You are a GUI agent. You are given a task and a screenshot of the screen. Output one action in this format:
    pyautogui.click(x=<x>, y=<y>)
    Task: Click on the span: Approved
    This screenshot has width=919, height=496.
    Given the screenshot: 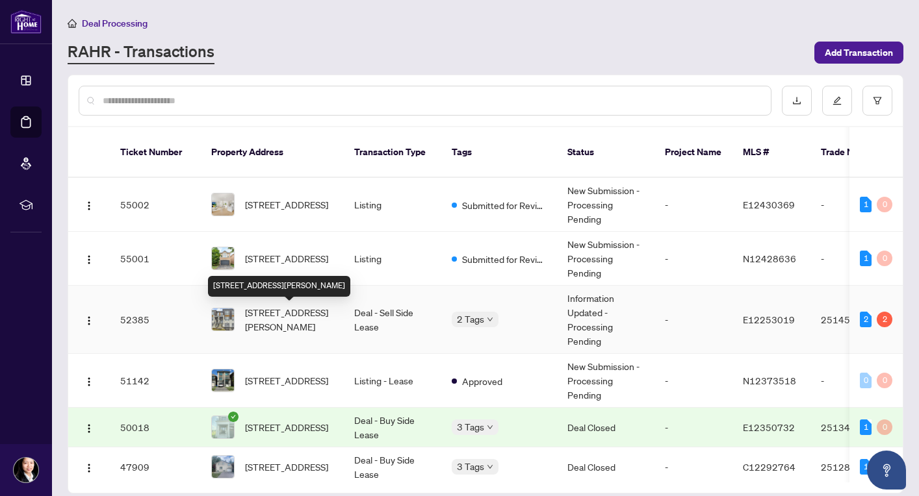 What is the action you would take?
    pyautogui.click(x=482, y=381)
    